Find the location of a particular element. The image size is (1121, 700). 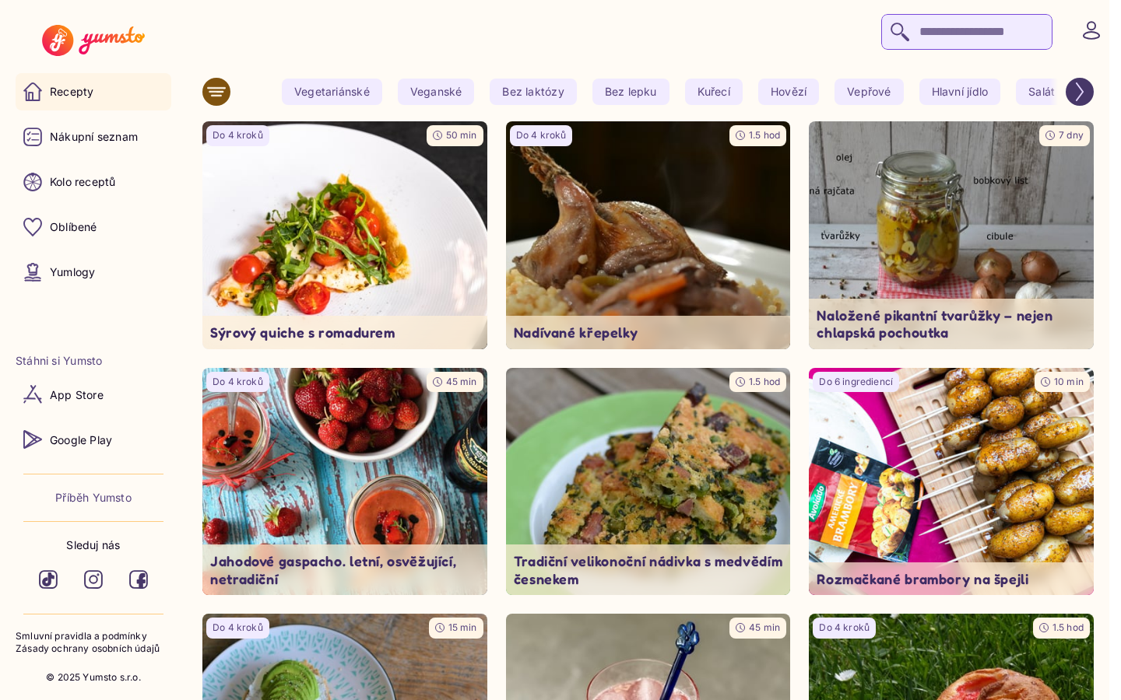

span: Hovězí is located at coordinates (788, 92).